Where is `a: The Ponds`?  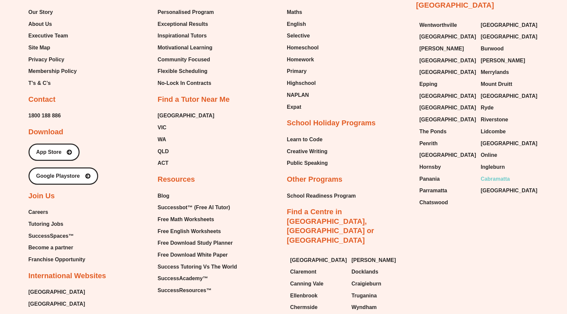
a: The Ponds is located at coordinates (447, 132).